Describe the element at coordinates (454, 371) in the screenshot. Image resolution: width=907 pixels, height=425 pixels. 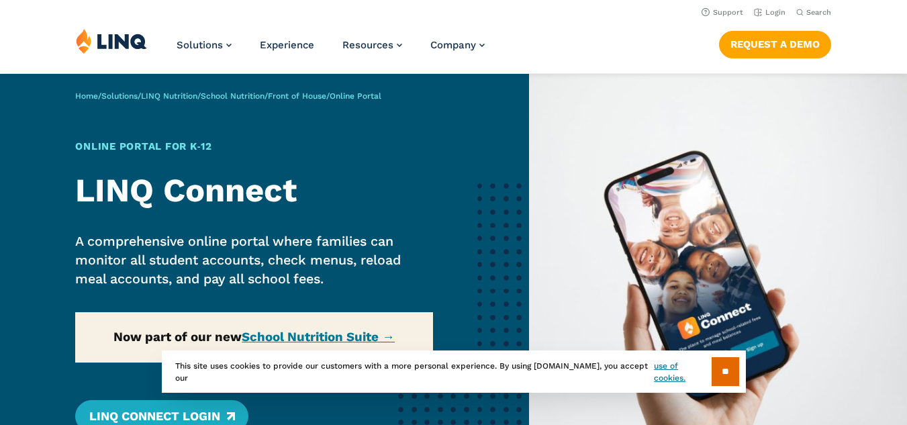
I see `div: This site uses cookies to provide our customers with a more personal experience. By using [DOMAIN...` at that location.